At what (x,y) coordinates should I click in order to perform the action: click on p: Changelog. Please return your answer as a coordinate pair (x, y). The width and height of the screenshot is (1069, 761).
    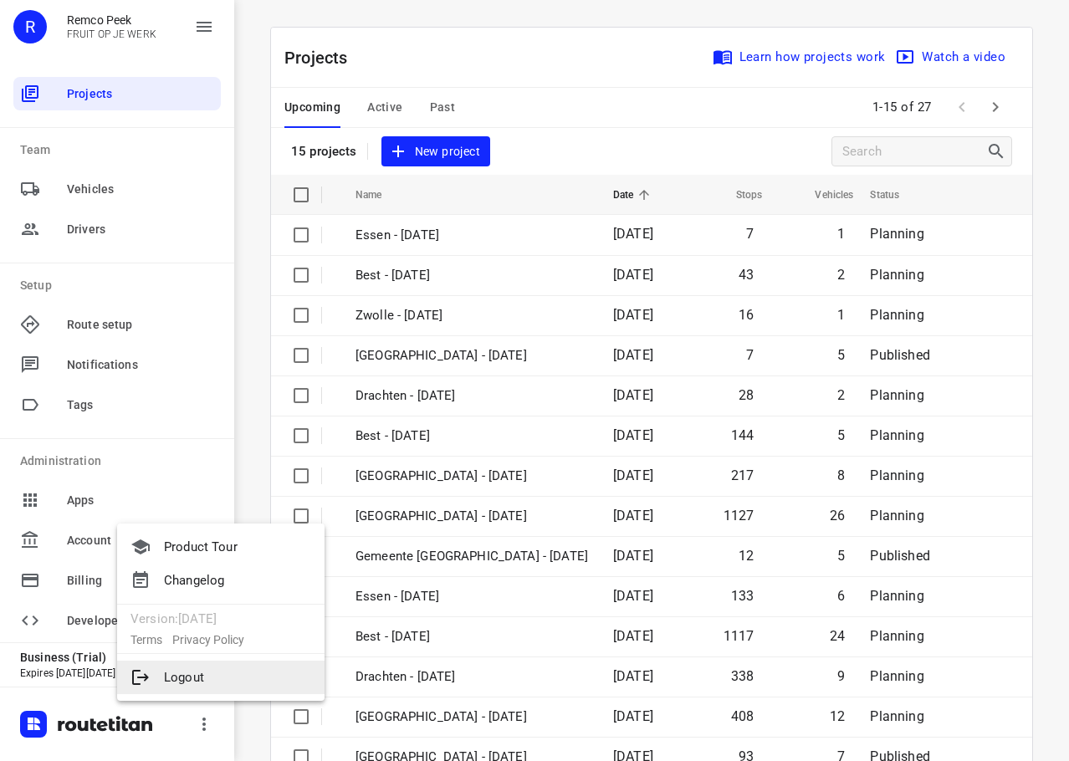
    Looking at the image, I should click on (194, 580).